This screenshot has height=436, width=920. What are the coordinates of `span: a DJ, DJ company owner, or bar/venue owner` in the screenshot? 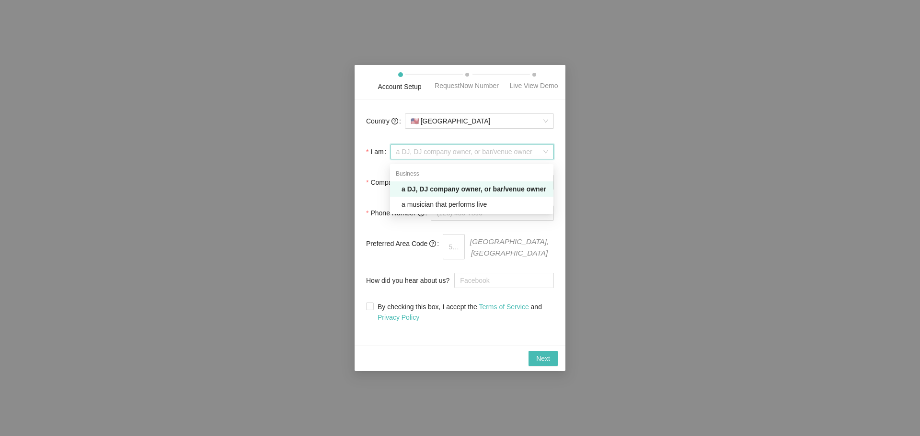 It's located at (472, 152).